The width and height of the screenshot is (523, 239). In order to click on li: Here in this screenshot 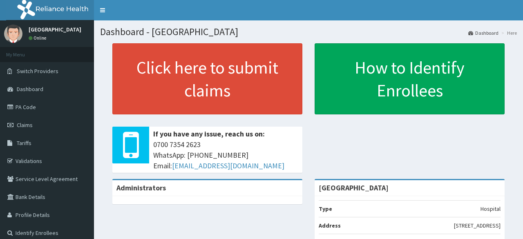, I will do `click(508, 33)`.